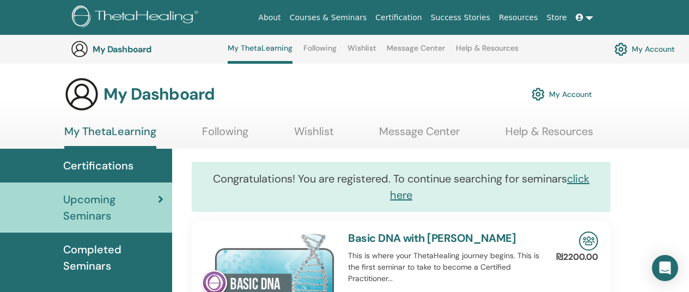 This screenshot has width=689, height=292. What do you see at coordinates (460, 17) in the screenshot?
I see `a: Success Stories` at bounding box center [460, 17].